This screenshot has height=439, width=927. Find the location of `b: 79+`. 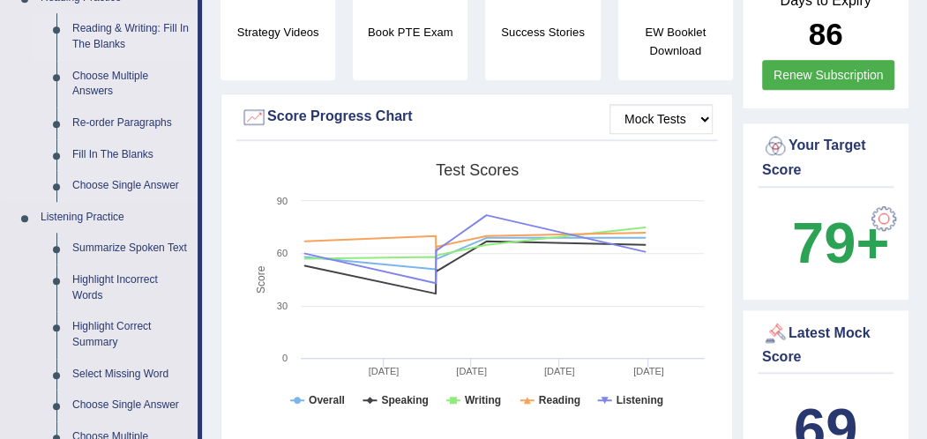

b: 79+ is located at coordinates (840, 243).